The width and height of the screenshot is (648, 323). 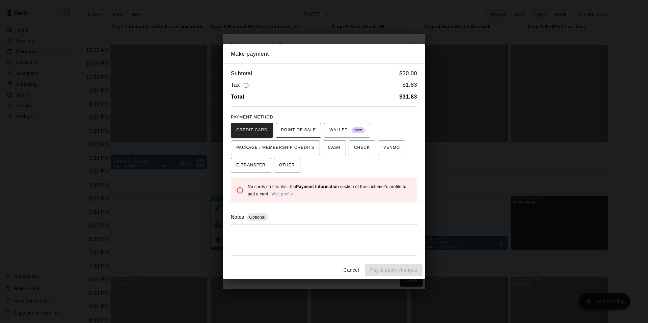 What do you see at coordinates (237, 96) in the screenshot?
I see `b: Total` at bounding box center [237, 96].